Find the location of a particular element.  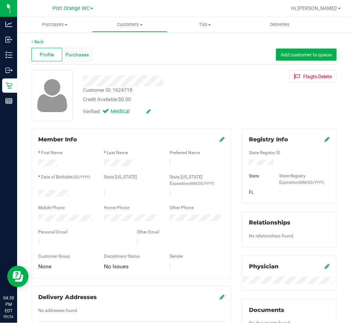

div: State is located at coordinates (259, 176).